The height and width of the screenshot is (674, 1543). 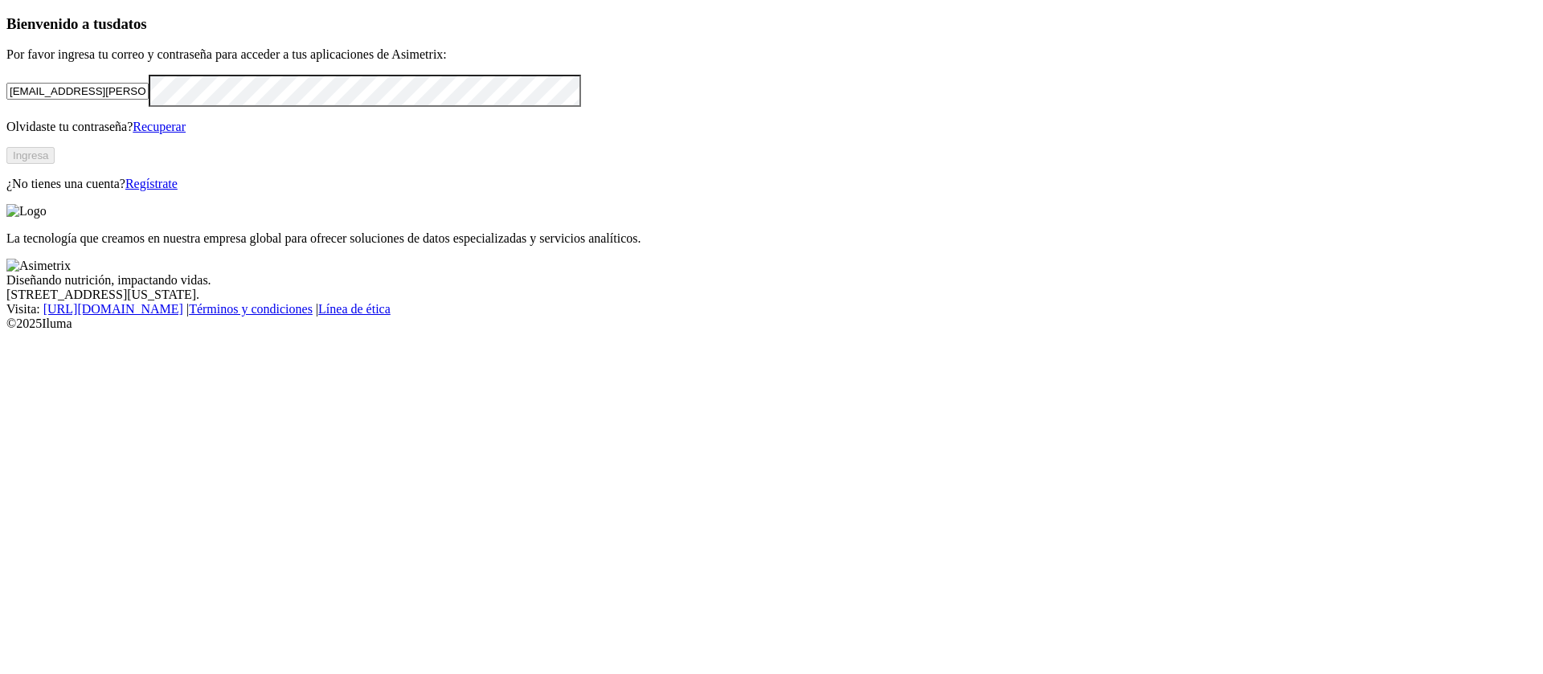 I want to click on p: Por favor ingresa tu correo y contraseña para acceder a tus aplicaciones de Asimetrix:, so click(x=771, y=55).